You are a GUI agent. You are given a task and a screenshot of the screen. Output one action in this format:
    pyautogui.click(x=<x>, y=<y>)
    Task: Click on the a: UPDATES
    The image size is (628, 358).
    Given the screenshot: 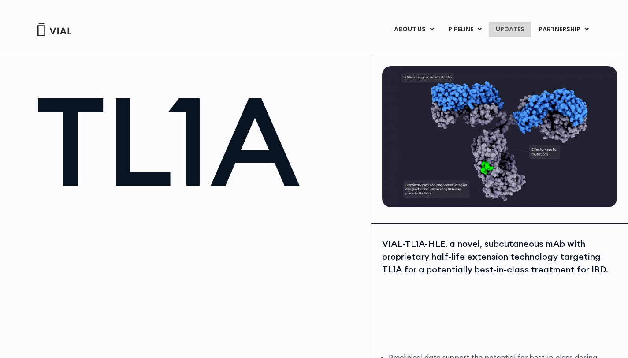 What is the action you would take?
    pyautogui.click(x=510, y=30)
    